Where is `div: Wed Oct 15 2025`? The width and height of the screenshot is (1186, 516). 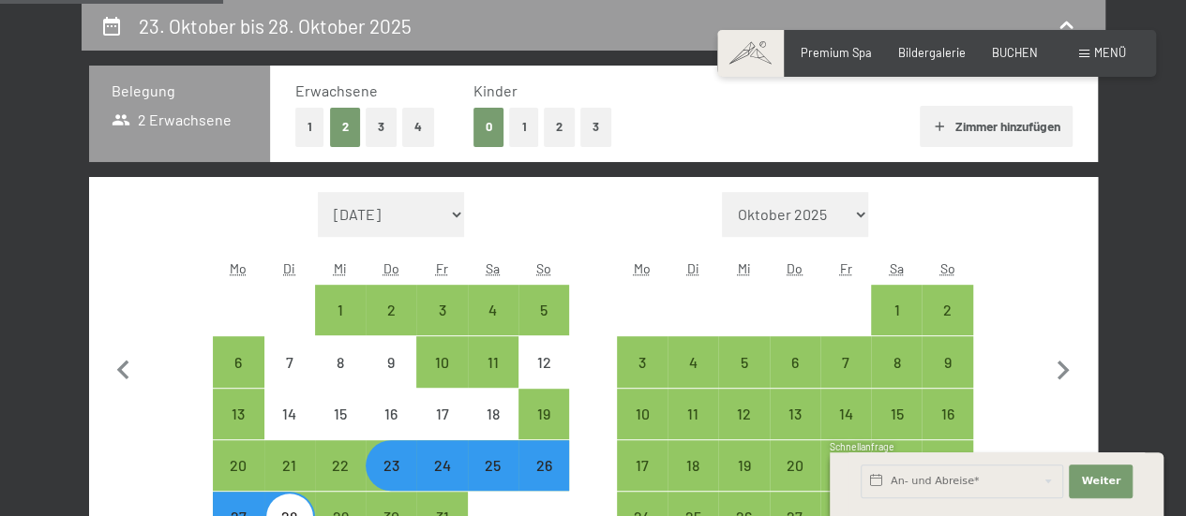
div: Wed Oct 15 2025 is located at coordinates (340, 414).